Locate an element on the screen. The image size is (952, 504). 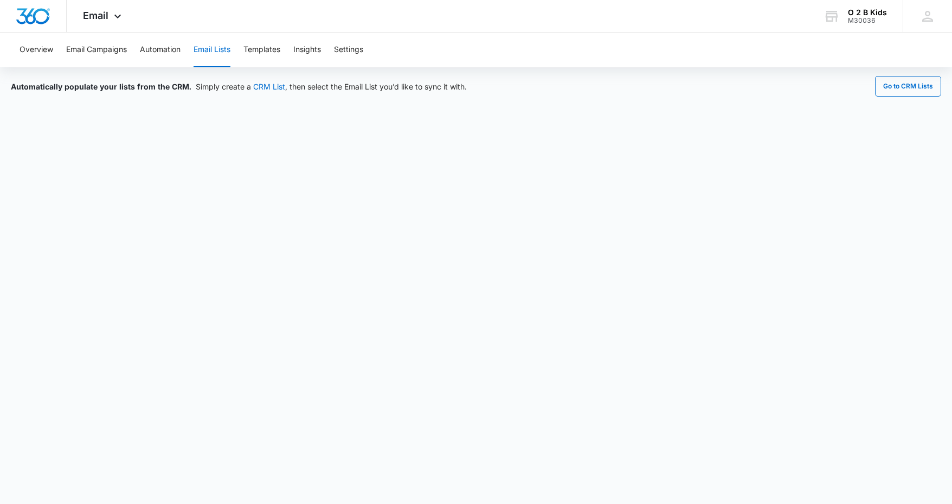
button: Insights is located at coordinates (307, 50).